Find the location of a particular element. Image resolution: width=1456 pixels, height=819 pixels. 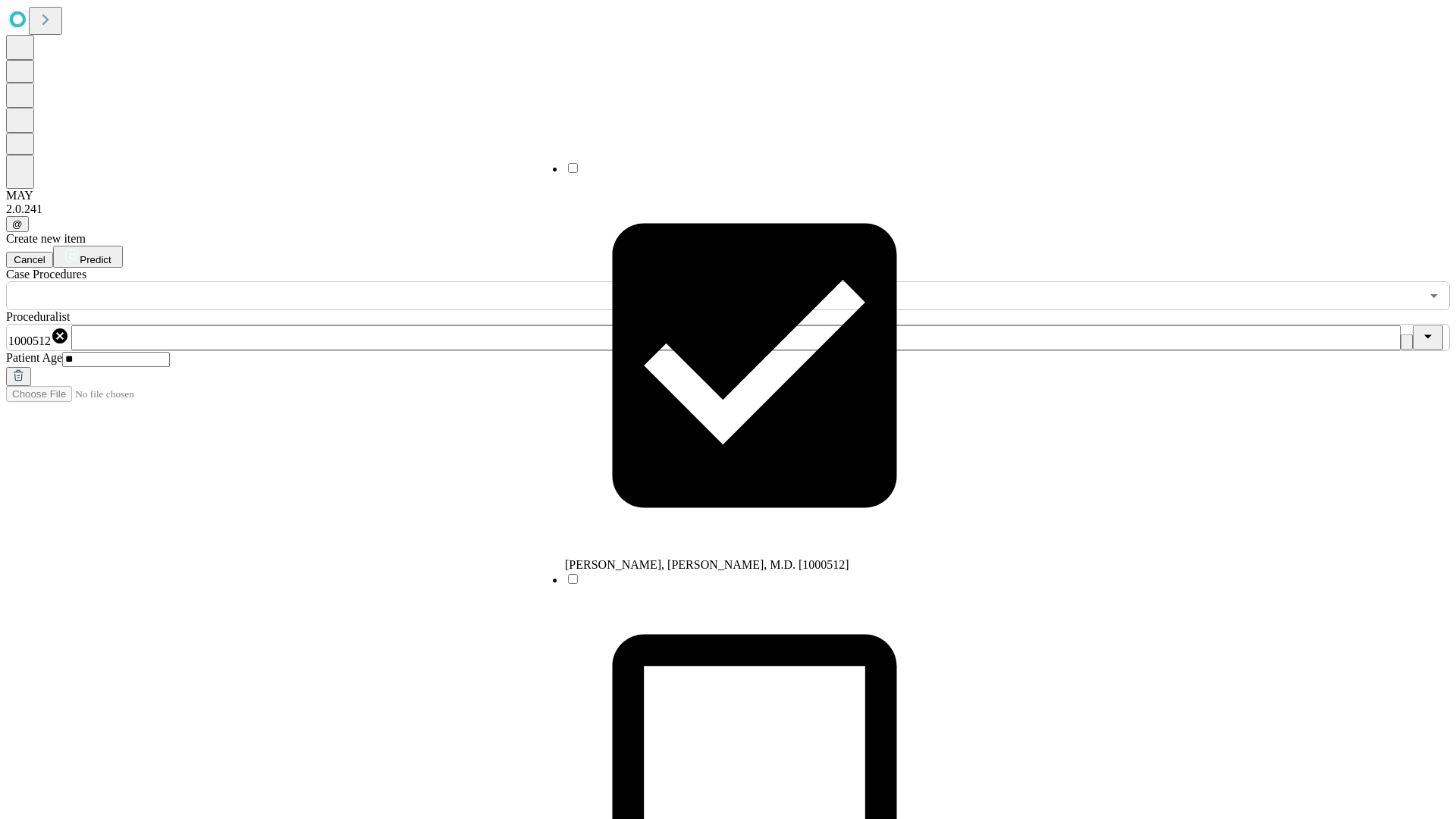

span: Scheduled Procedure is located at coordinates (47, 274).